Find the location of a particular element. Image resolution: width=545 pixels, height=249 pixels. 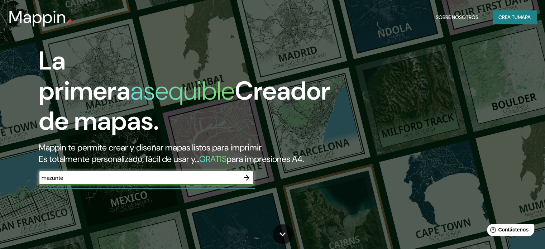

font: para impresiones A4. is located at coordinates (265, 159).